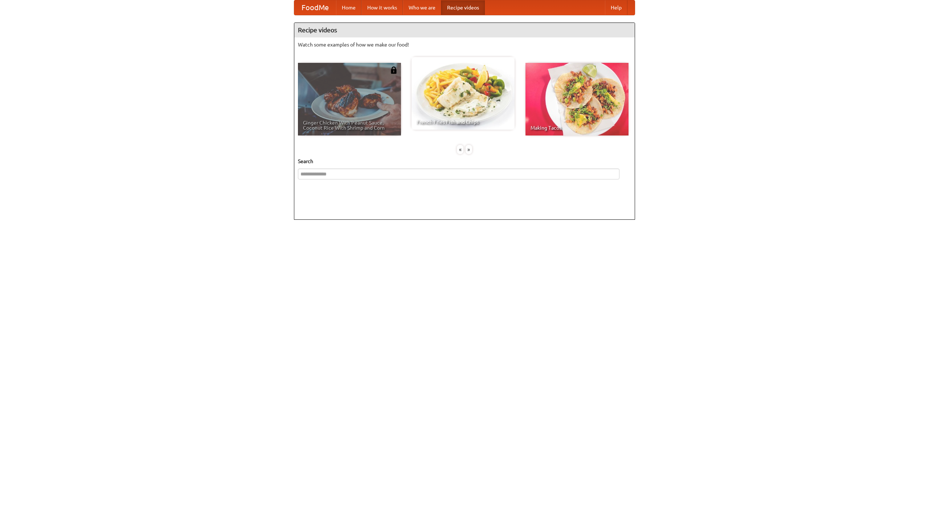 This screenshot has height=514, width=929. Describe the element at coordinates (394, 70) in the screenshot. I see `img: 483408.png` at that location.